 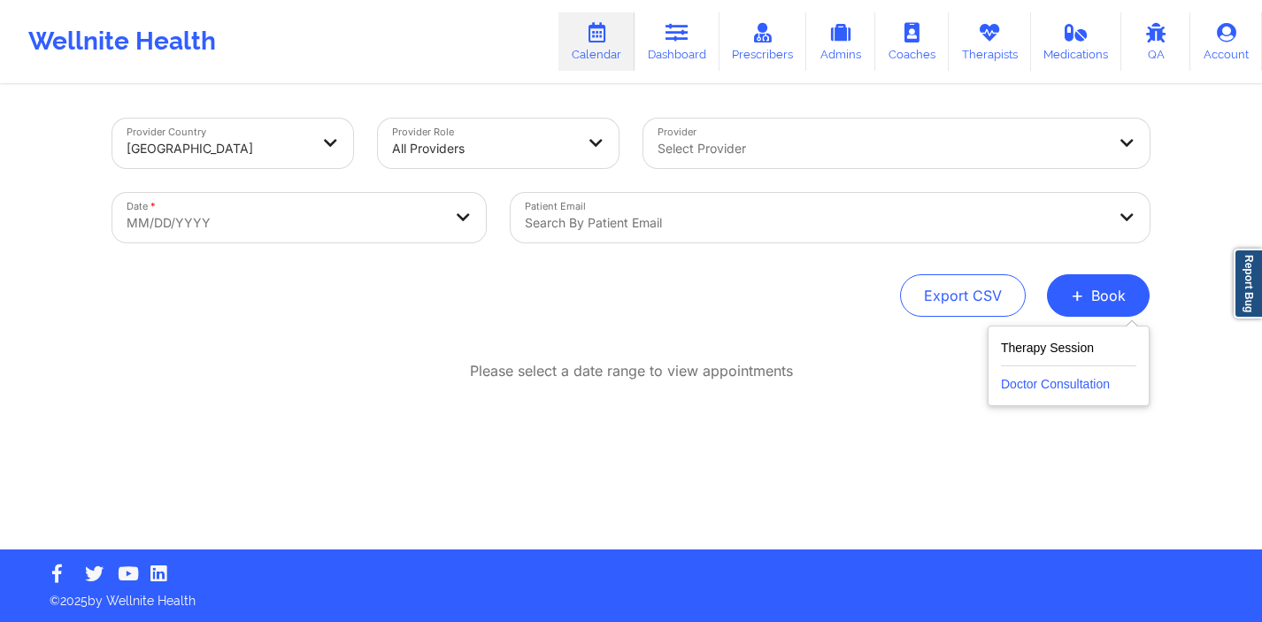 What do you see at coordinates (963, 296) in the screenshot?
I see `button: Export CSV` at bounding box center [963, 296].